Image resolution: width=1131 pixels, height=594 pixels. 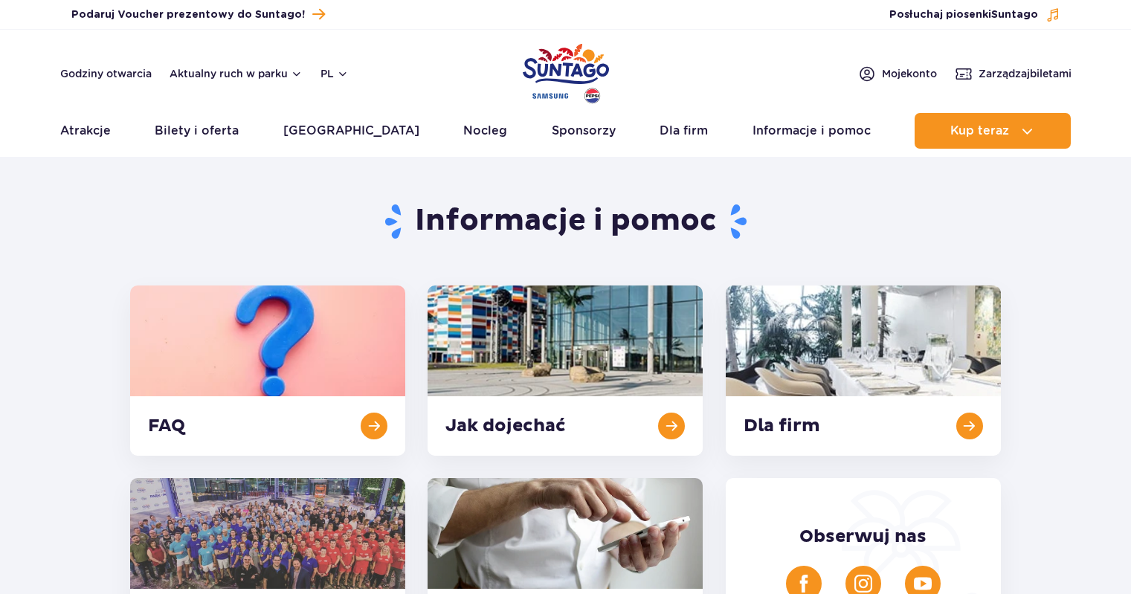 What do you see at coordinates (923, 584) in the screenshot?
I see `img: YouTube` at bounding box center [923, 584].